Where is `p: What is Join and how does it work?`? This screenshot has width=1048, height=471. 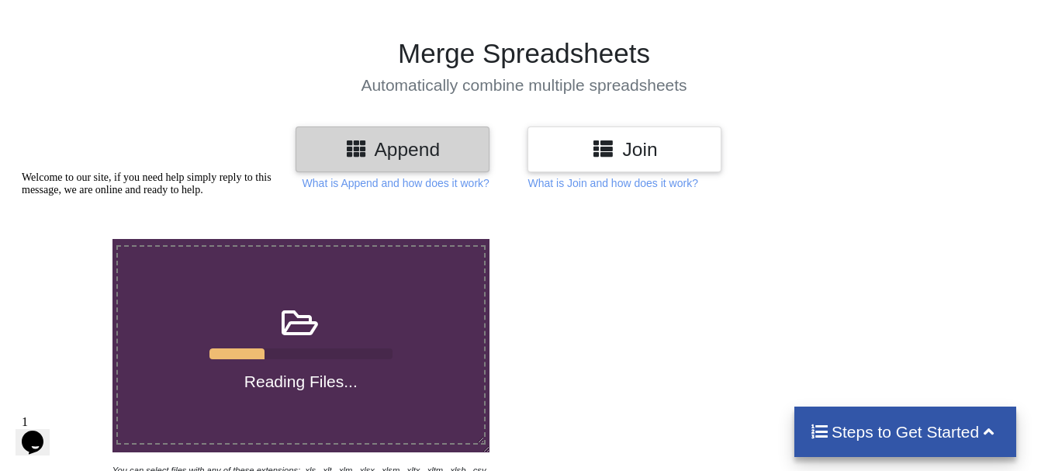 p: What is Join and how does it work? is located at coordinates (612, 183).